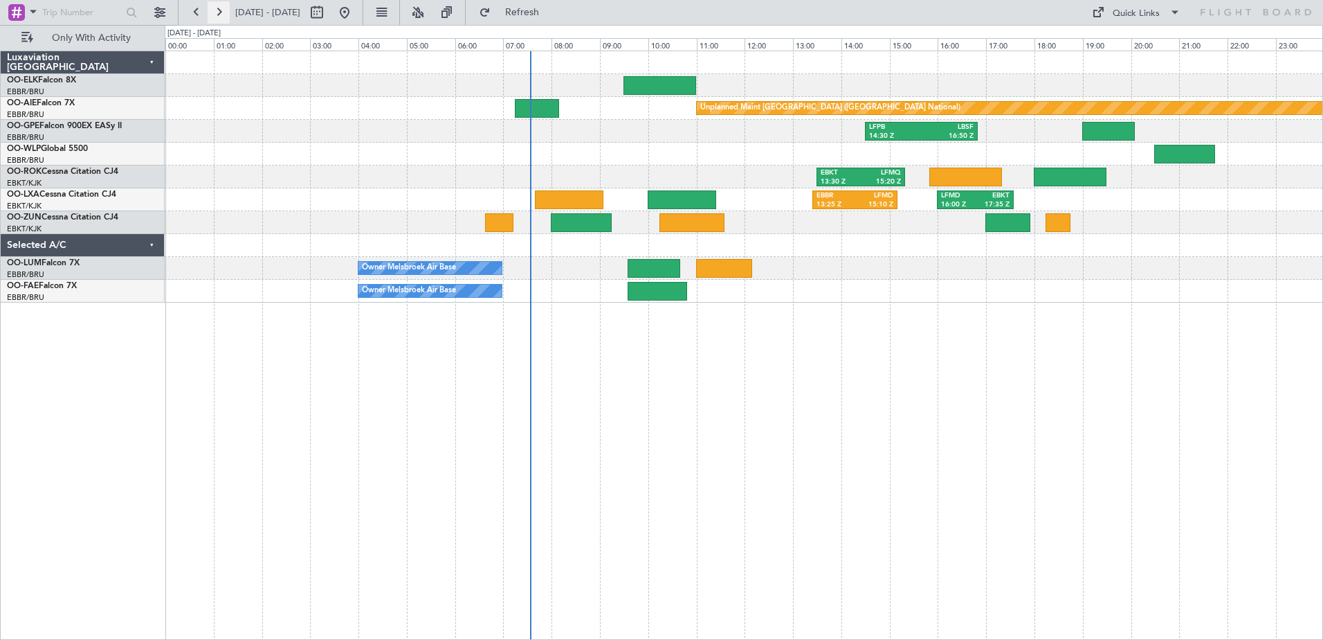 The image size is (1323, 640). I want to click on div: 10:00, so click(673, 44).